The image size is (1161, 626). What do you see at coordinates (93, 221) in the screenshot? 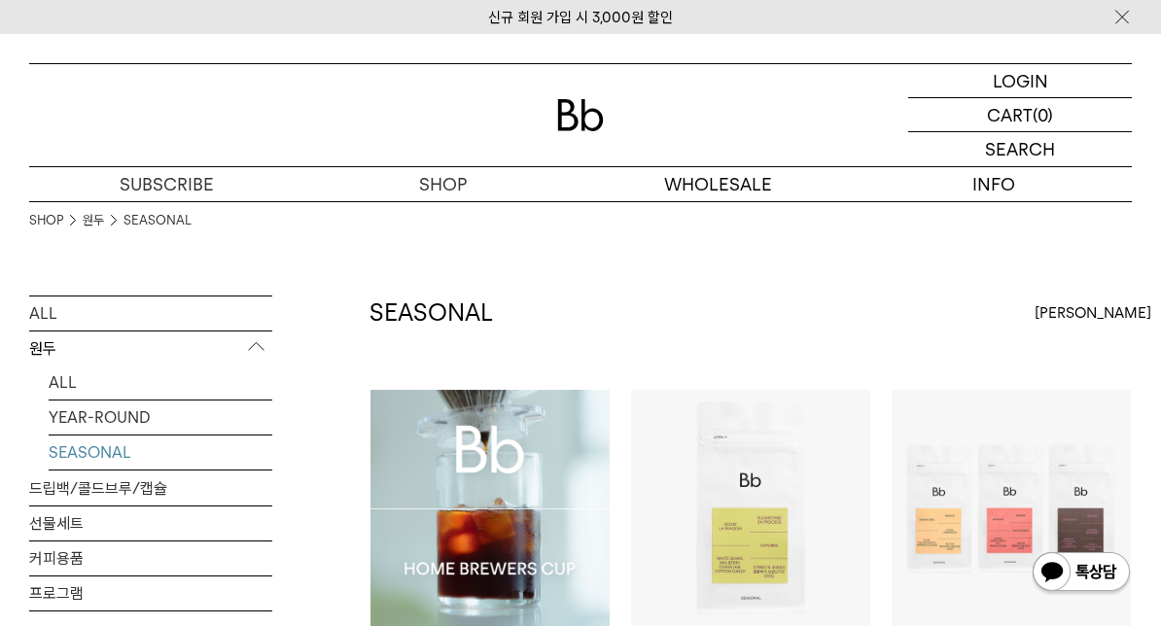
I see `a: 원두` at bounding box center [93, 221].